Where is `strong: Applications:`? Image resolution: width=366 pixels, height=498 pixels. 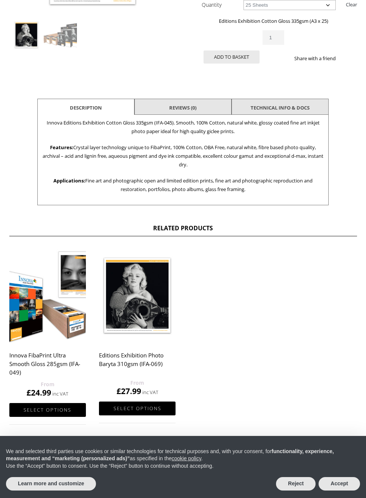 strong: Applications: is located at coordinates (69, 181).